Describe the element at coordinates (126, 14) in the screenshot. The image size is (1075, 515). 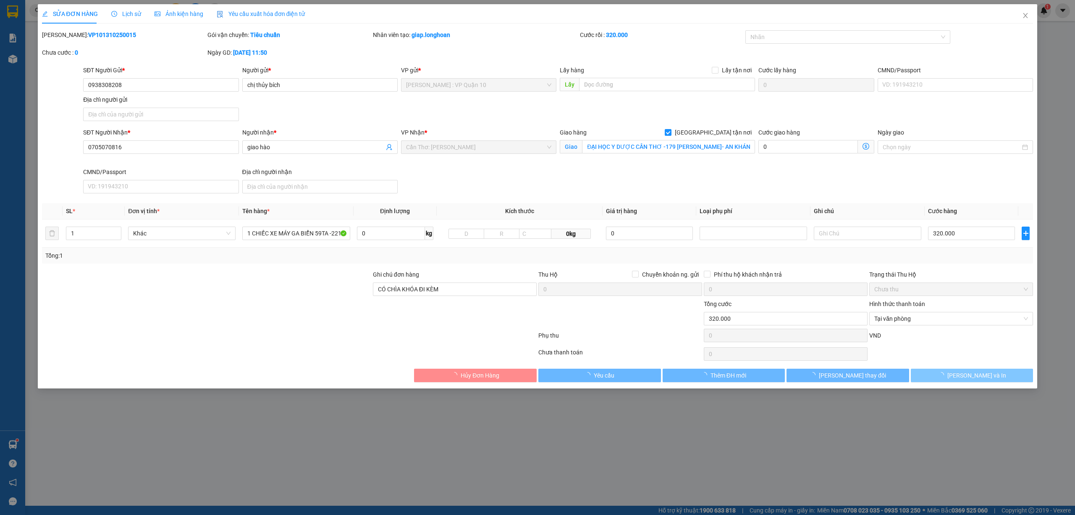
I see `span: Lịch sử` at that location.